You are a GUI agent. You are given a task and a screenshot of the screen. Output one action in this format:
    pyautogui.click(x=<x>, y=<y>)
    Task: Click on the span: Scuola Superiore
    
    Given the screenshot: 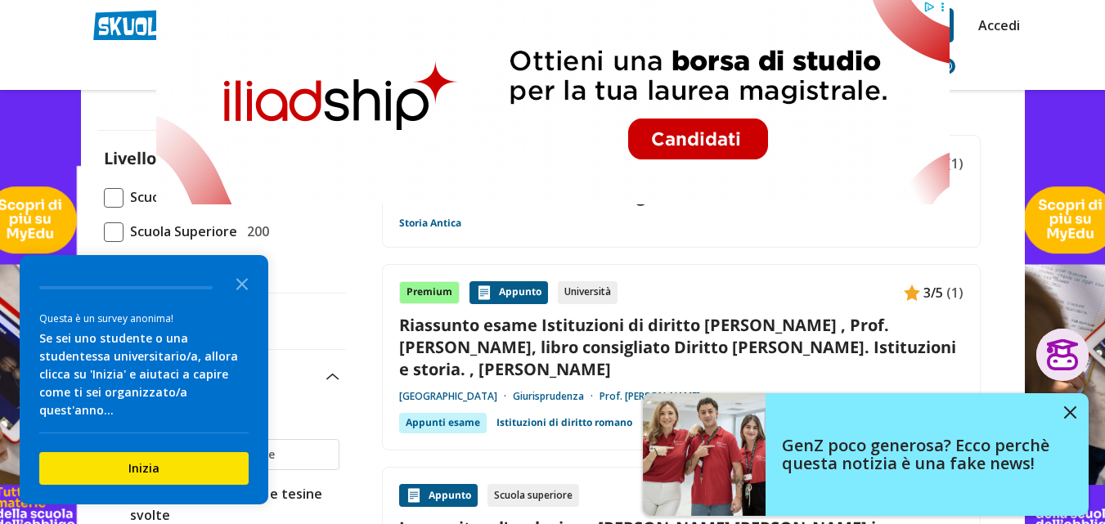 What is the action you would take?
    pyautogui.click(x=180, y=232)
    